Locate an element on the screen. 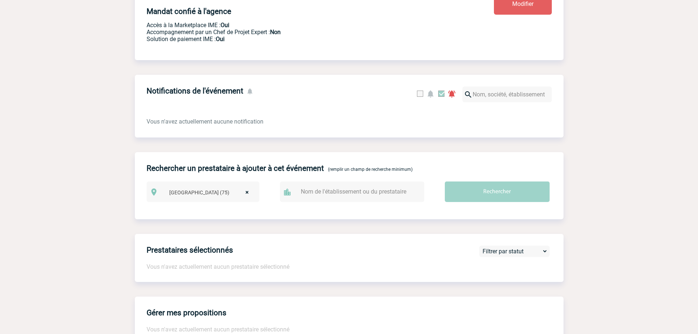 The image size is (698, 334). span: Modifier is located at coordinates (523, 4).